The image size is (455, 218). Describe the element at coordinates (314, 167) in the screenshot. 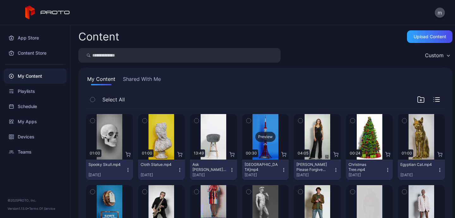

I see `div: Adeline Mocke's Please Forgive Me.mp4` at that location.